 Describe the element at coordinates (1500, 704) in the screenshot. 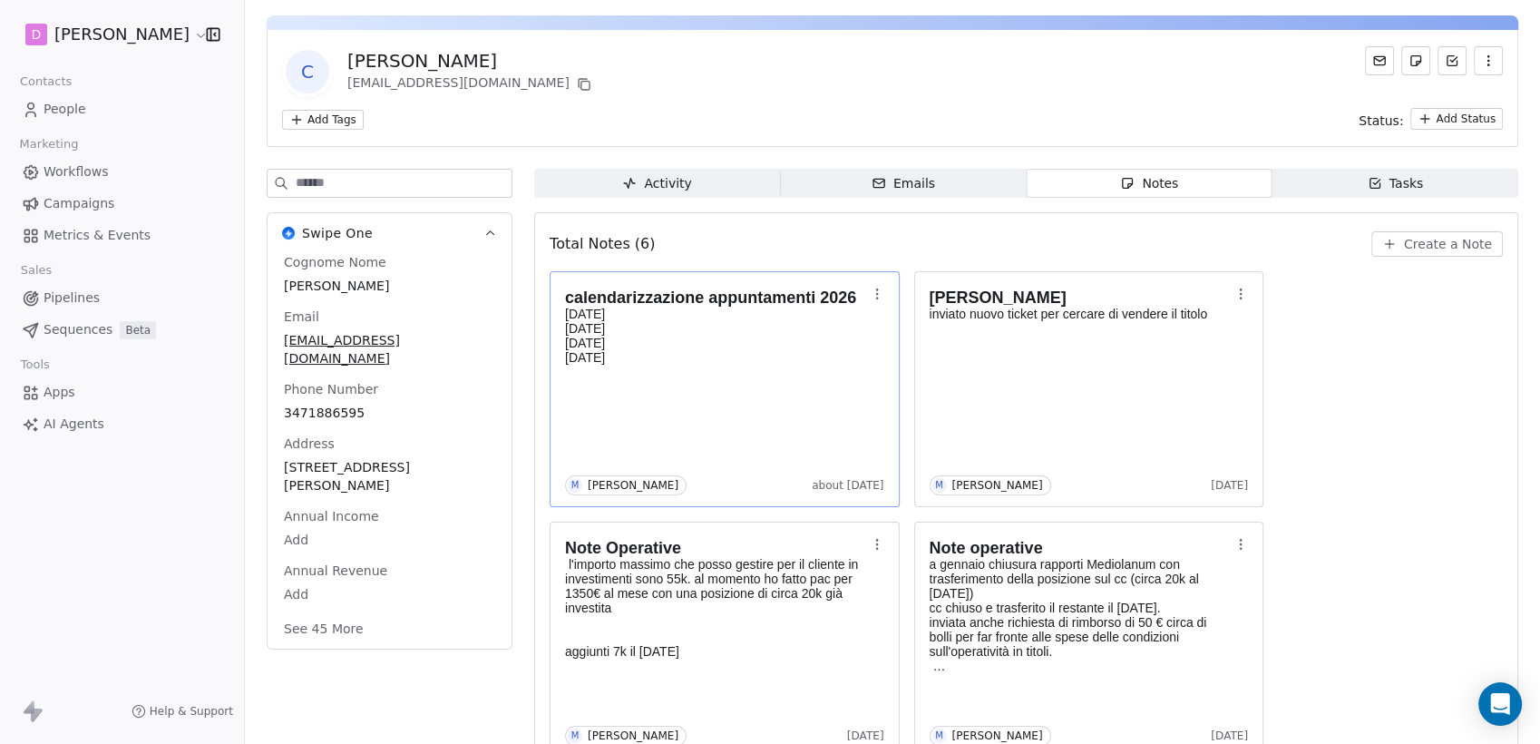

I see `div: Open Intercom Messenger` at that location.